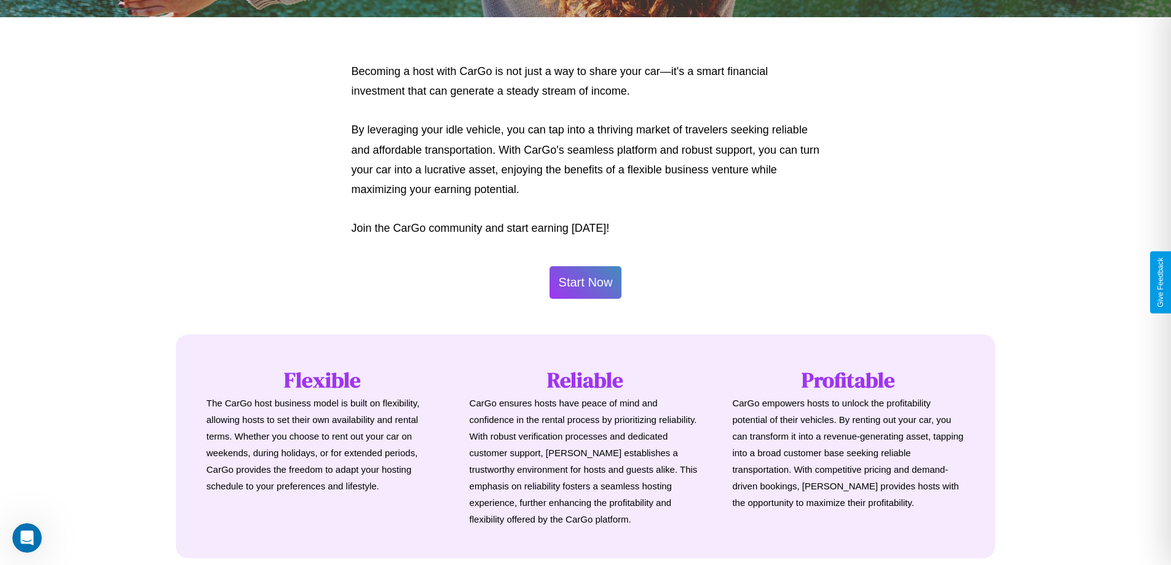 The width and height of the screenshot is (1171, 565). What do you see at coordinates (586, 81) in the screenshot?
I see `p: Becoming a host with CarGo is not just a way to share your car—it's a smart financial investment ...` at bounding box center [586, 81].